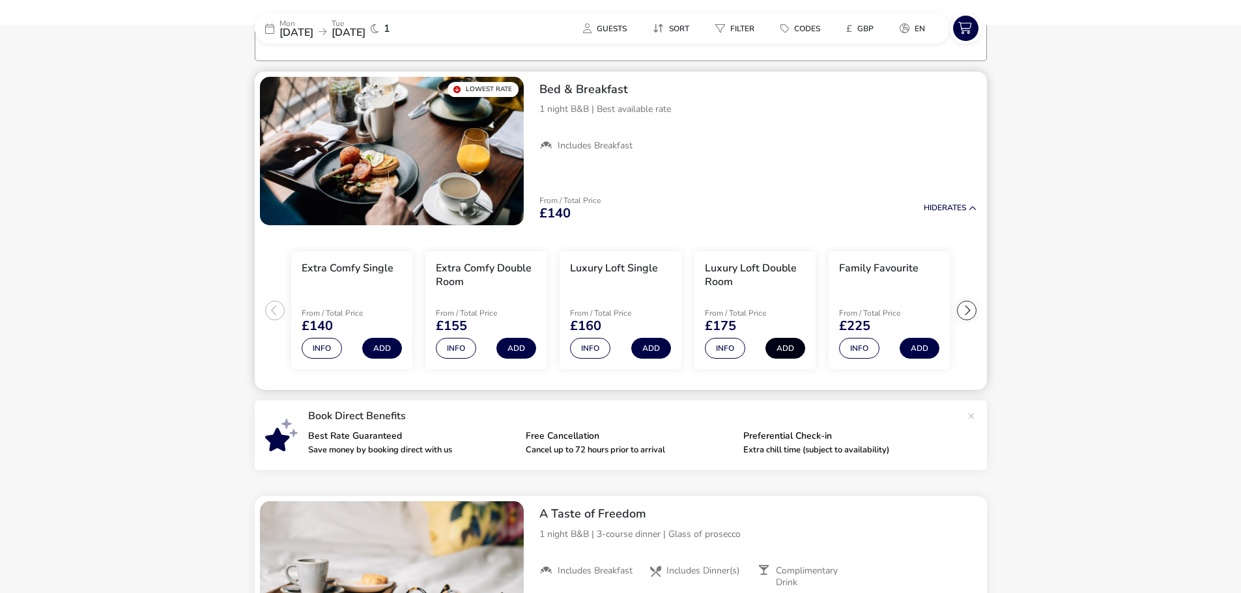 This screenshot has width=1241, height=593. What do you see at coordinates (860, 28) in the screenshot?
I see `button: £GBP` at bounding box center [860, 28].